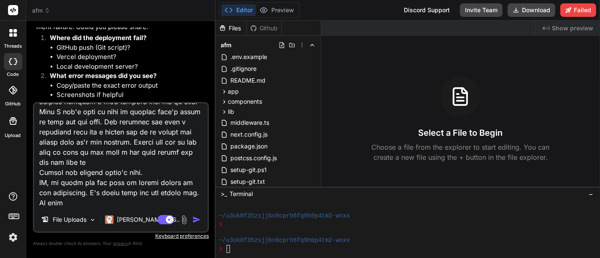 The width and height of the screenshot is (600, 258). What do you see at coordinates (531, 10) in the screenshot?
I see `button: Download` at bounding box center [531, 10].